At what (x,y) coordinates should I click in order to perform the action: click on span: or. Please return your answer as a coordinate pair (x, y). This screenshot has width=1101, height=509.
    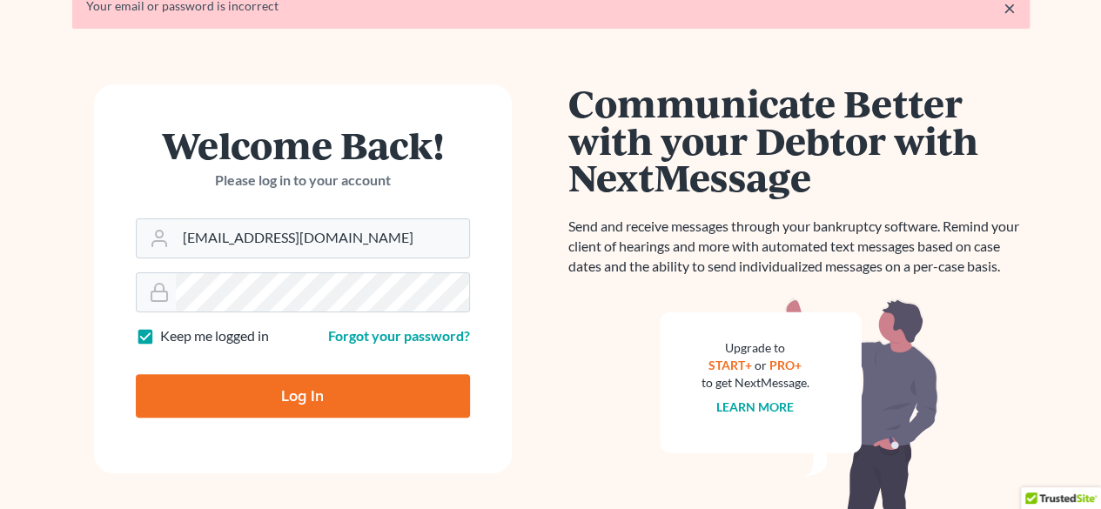
    Looking at the image, I should click on (761, 365).